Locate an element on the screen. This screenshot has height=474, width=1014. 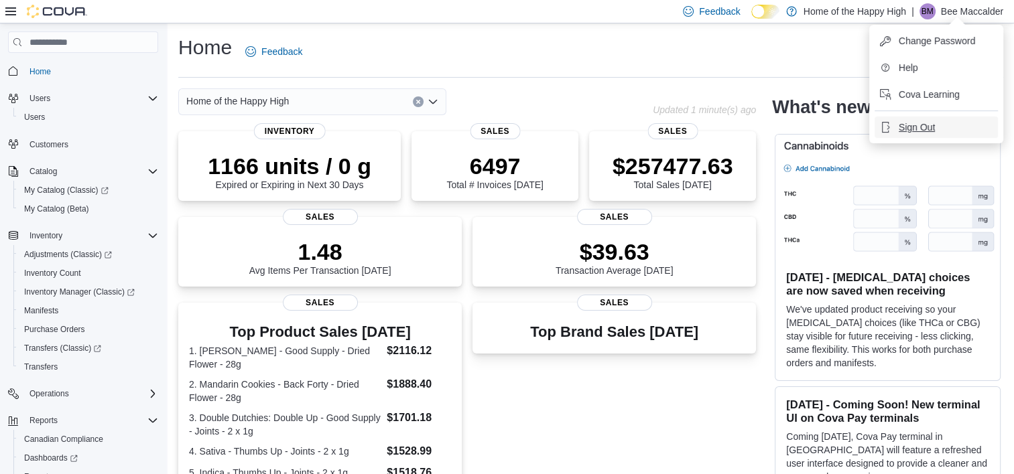
p: 1166 units / 0 g is located at coordinates (289, 166).